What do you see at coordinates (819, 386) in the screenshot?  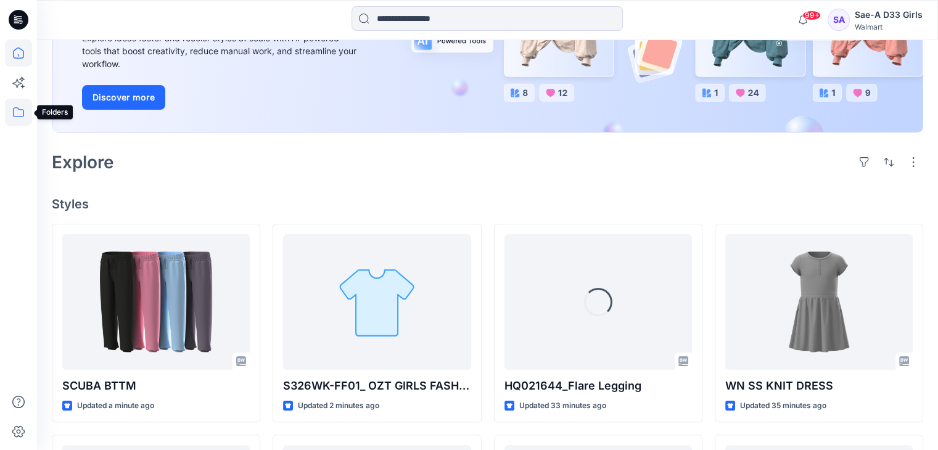 I see `p: WN SS KNIT DRESS` at bounding box center [819, 386].